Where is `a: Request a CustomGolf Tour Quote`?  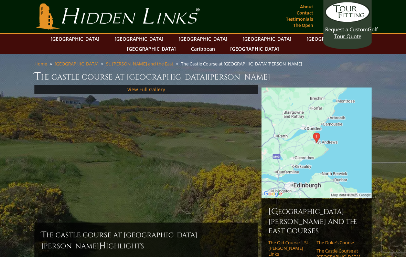
a: Request a CustomGolf Tour Quote is located at coordinates (348, 21).